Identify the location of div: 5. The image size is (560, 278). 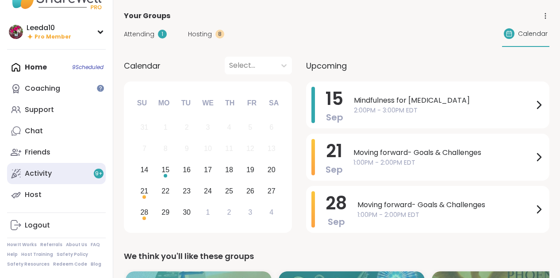
(250, 127).